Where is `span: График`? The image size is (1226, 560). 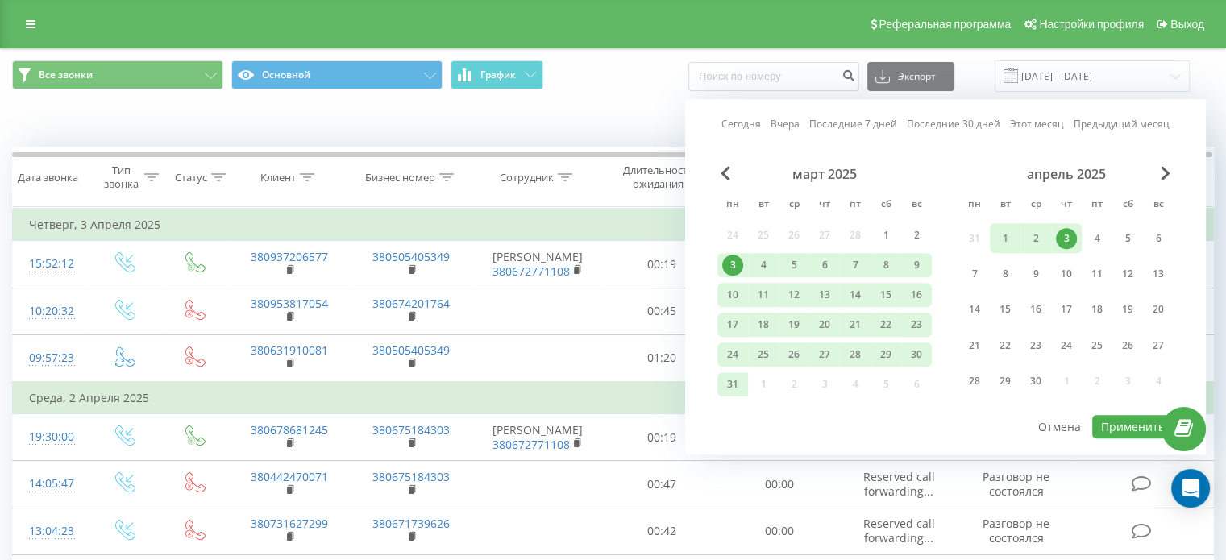 span: График is located at coordinates (498, 75).